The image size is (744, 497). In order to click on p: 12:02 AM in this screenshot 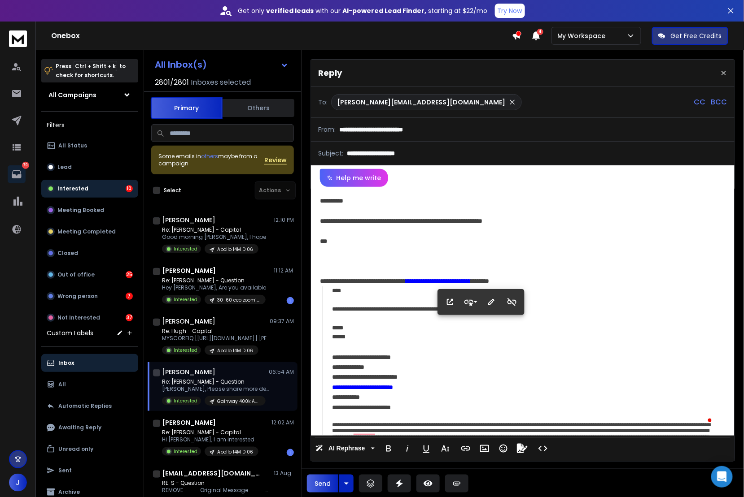, I will do `click(283, 423)`.